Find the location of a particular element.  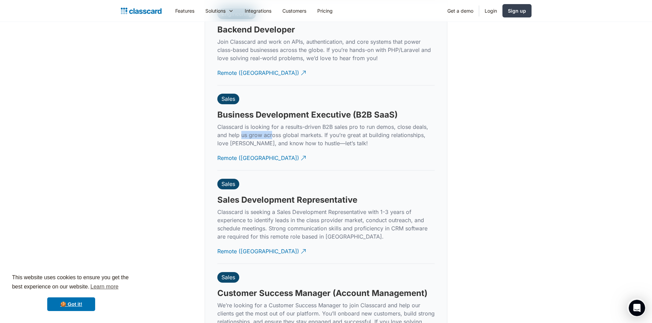

p: Classcard is looking for a results-driven B2B sales pro to run demos, close deals, and help us gr... is located at coordinates (326, 135).